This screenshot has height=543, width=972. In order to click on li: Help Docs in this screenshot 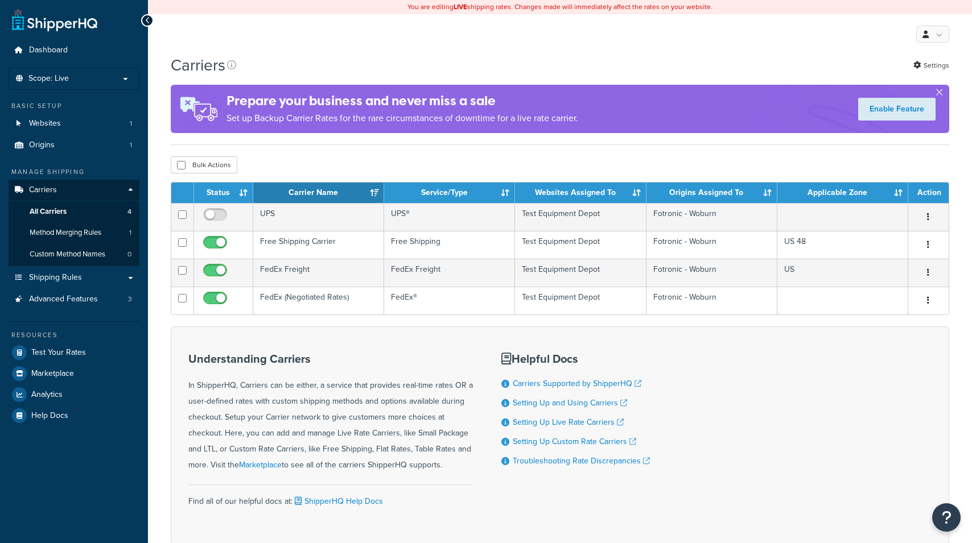, I will do `click(74, 416)`.